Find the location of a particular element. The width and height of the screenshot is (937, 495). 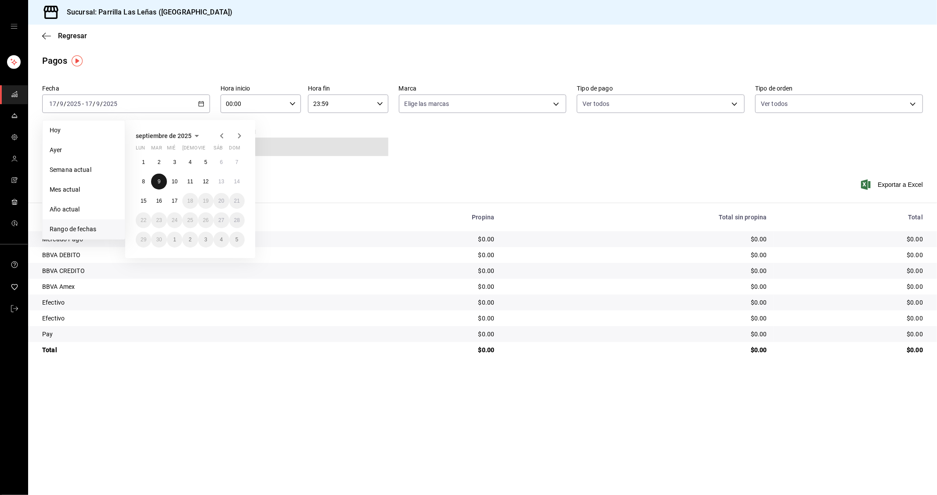

span: Semana actual is located at coordinates (83, 170).